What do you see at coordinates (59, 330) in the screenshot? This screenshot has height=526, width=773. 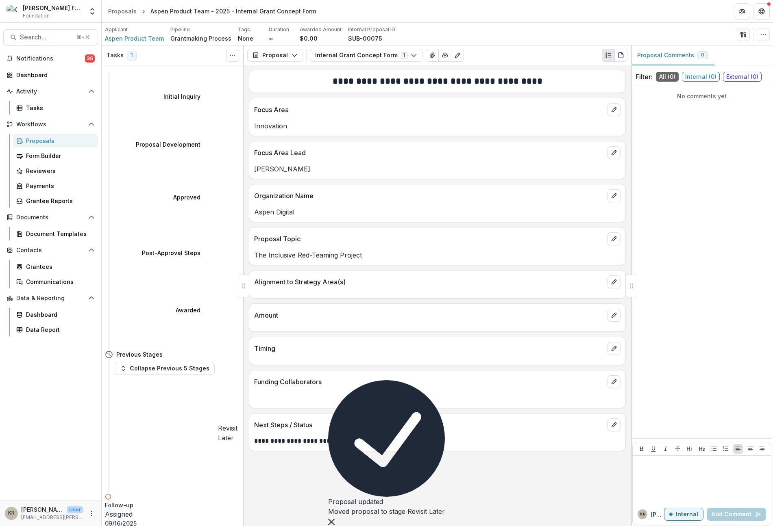 I see `div: Data Report` at bounding box center [59, 330].